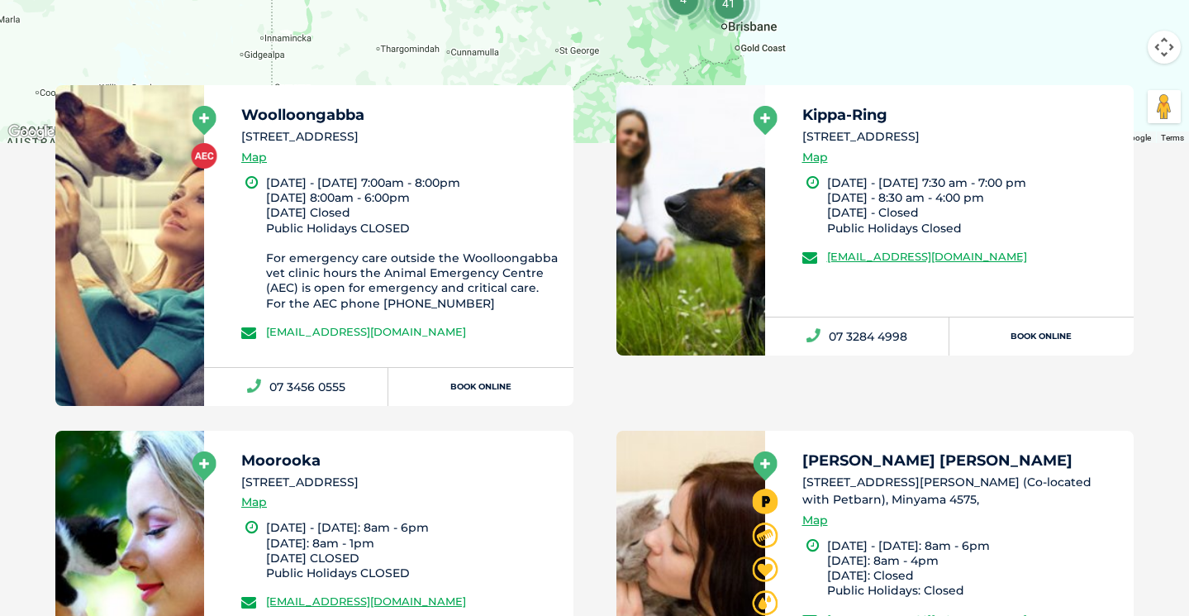 The height and width of the screenshot is (616, 1189). Describe the element at coordinates (400, 115) in the screenshot. I see `h5: Woolloongabba` at that location.